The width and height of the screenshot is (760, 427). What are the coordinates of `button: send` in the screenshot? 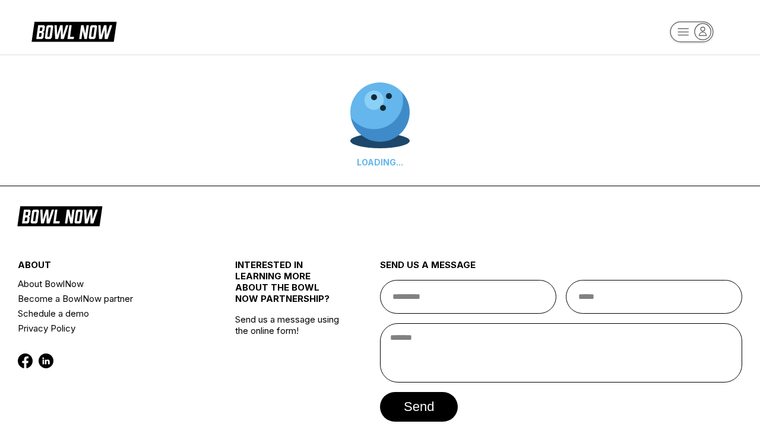 It's located at (418, 407).